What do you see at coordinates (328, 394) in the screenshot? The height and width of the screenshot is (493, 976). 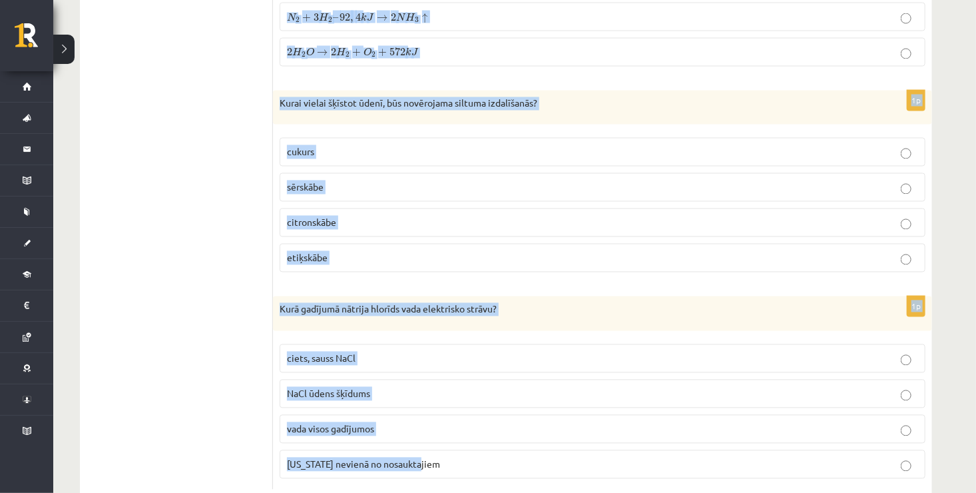 I see `span: NaCl ūdens šķīdums` at bounding box center [328, 394].